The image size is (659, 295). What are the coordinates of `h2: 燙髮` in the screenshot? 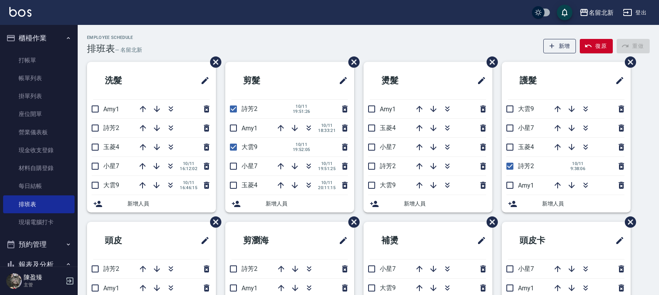 It's located at (406, 80).